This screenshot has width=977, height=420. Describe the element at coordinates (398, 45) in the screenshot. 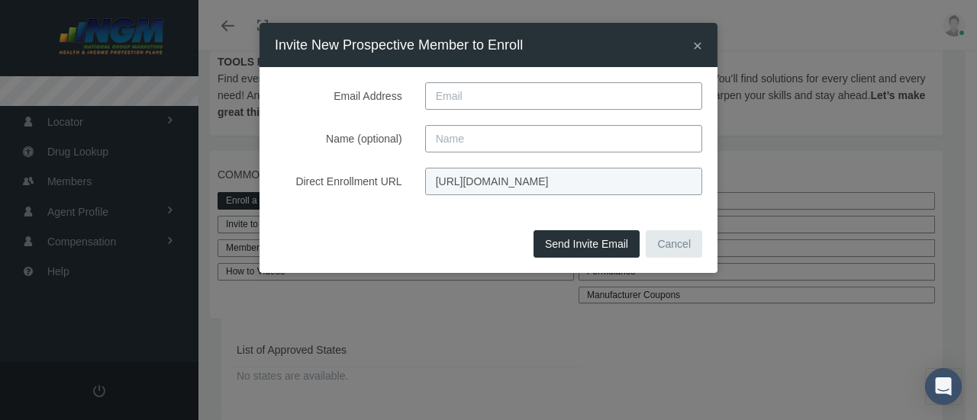

I see `h4: Invite New Prospective Member to Enroll` at that location.